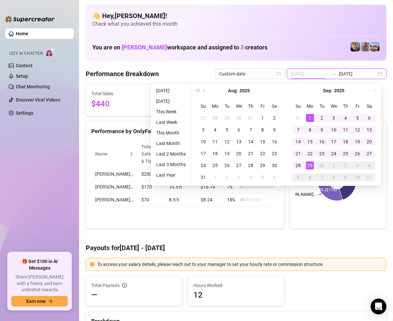 The height and width of the screenshot is (321, 393). I want to click on td: 2025-09-30, so click(322, 165).